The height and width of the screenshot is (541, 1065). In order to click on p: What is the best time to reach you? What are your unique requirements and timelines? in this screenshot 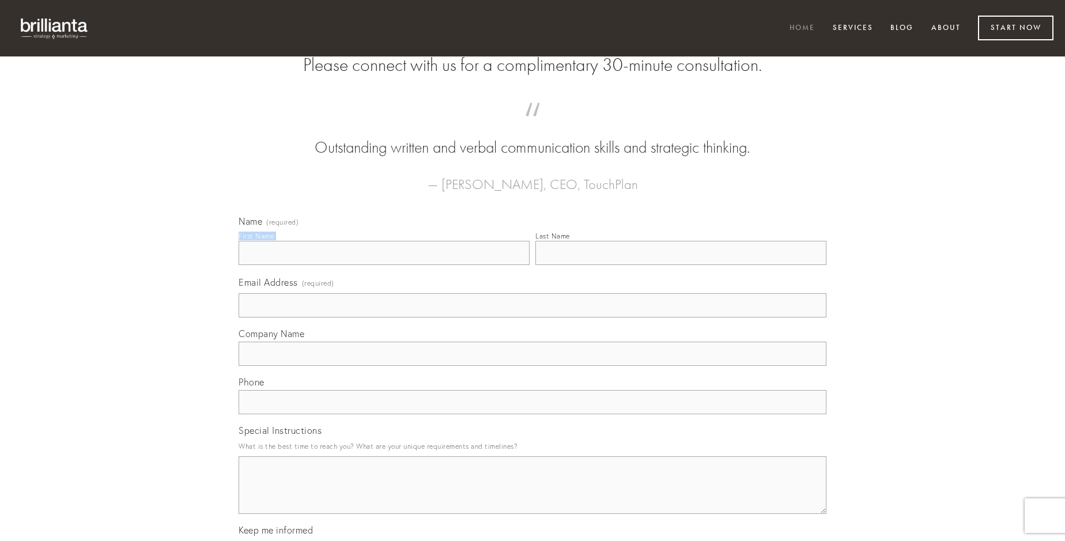, I will do `click(533, 446)`.